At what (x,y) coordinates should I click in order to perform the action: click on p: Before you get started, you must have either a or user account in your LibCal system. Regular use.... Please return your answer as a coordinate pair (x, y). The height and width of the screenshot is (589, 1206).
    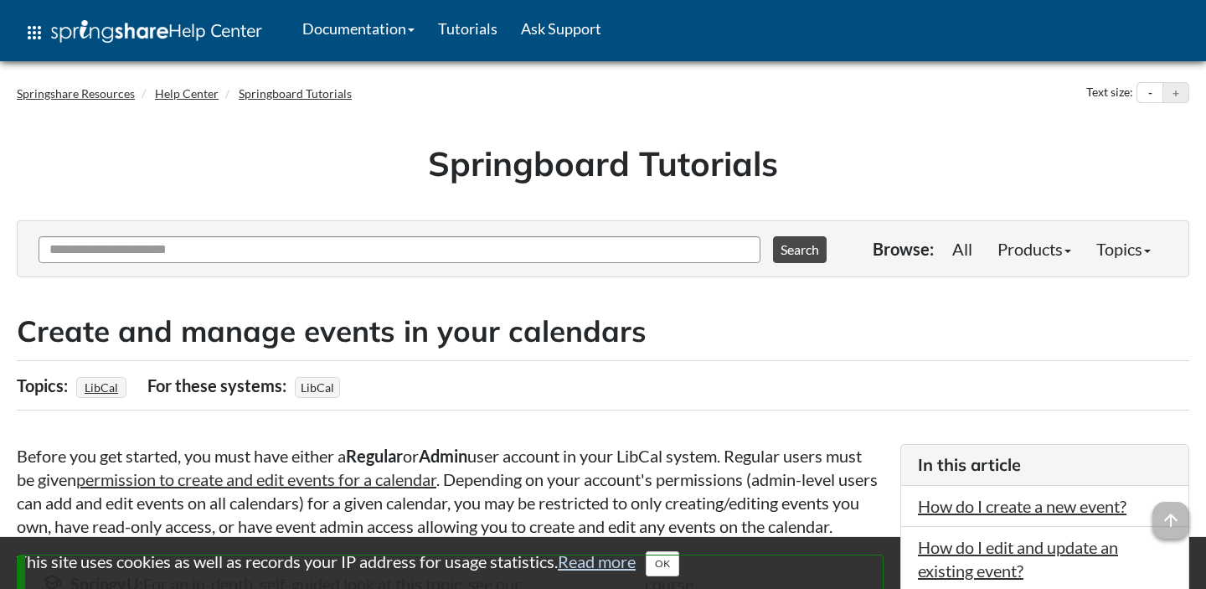
    Looking at the image, I should click on (450, 491).